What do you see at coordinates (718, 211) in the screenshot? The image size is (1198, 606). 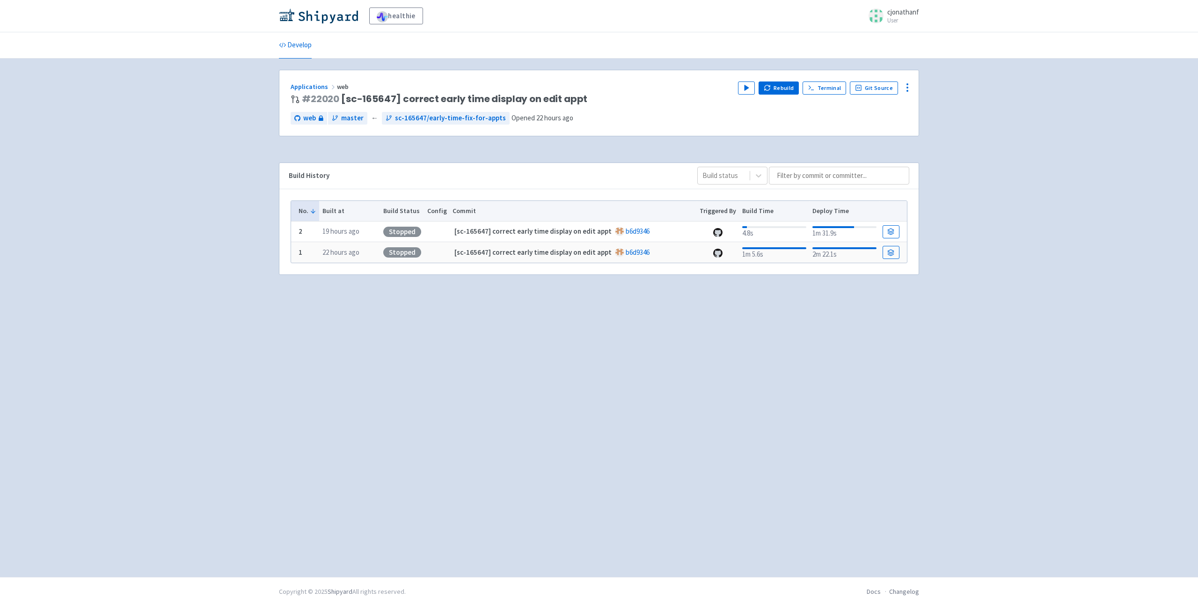 I see `th: Triggered By` at bounding box center [718, 211].